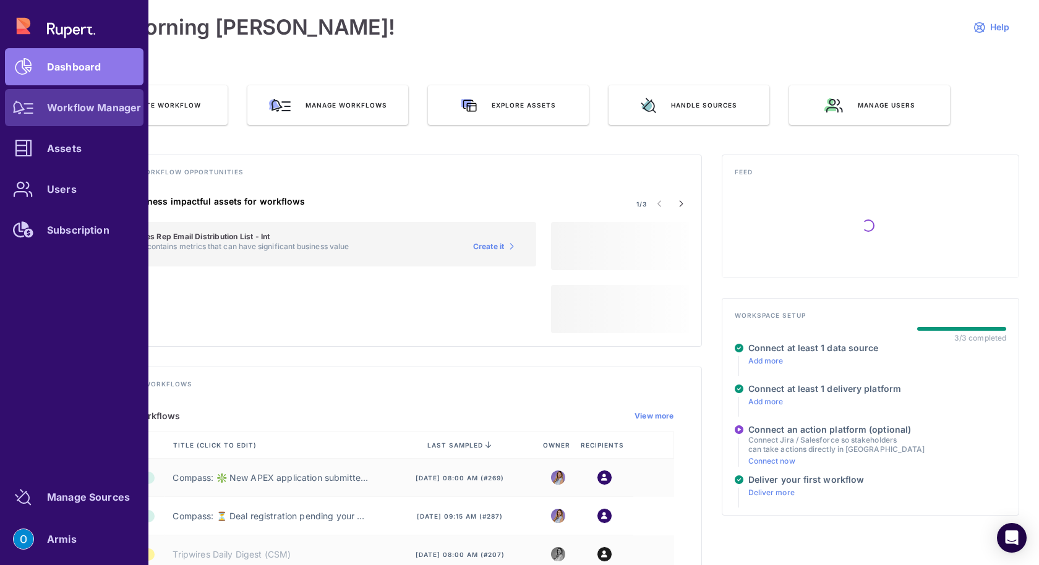 The width and height of the screenshot is (1039, 565). I want to click on span: Manage users, so click(886, 105).